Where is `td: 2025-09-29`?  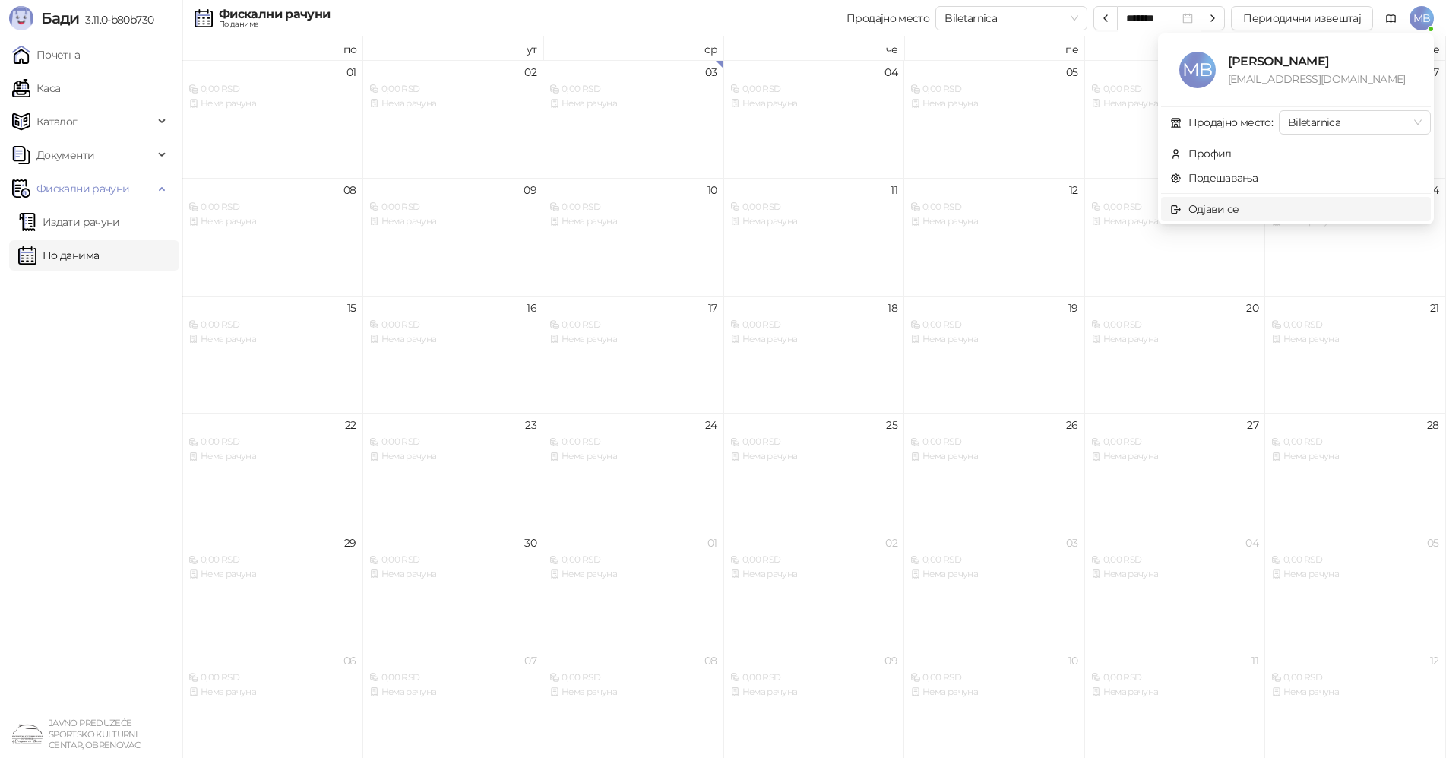 td: 2025-09-29 is located at coordinates (273, 589).